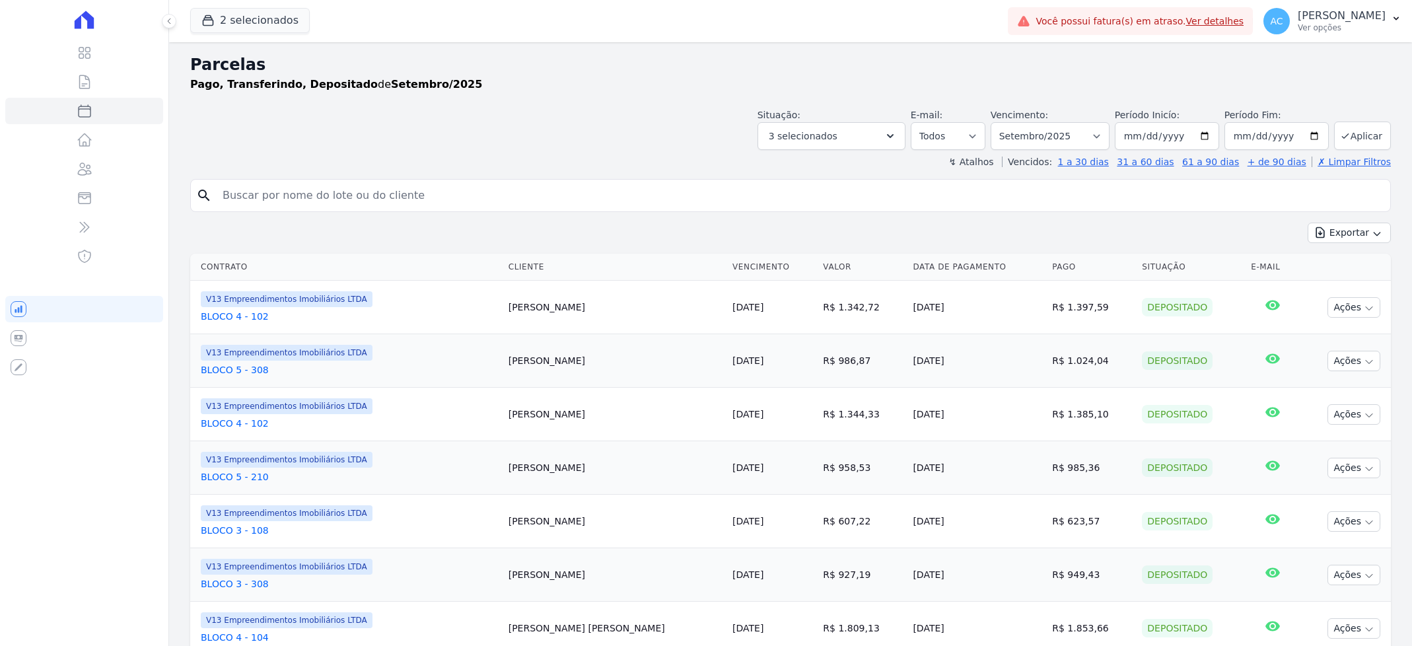 Image resolution: width=1412 pixels, height=646 pixels. Describe the element at coordinates (349, 370) in the screenshot. I see `a: BLOCO 5 - 308` at that location.